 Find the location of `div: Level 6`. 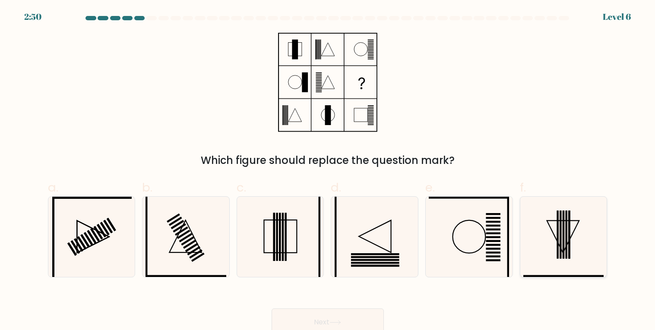

div: Level 6 is located at coordinates (616, 17).